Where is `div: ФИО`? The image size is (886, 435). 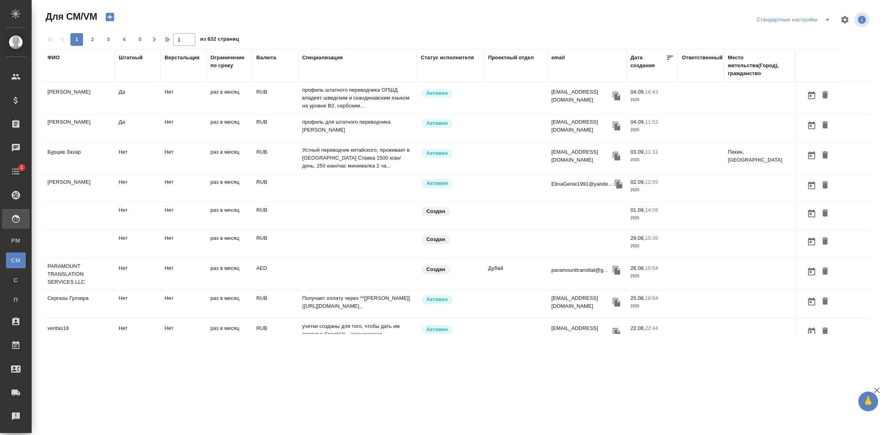
div: ФИО is located at coordinates (53, 58).